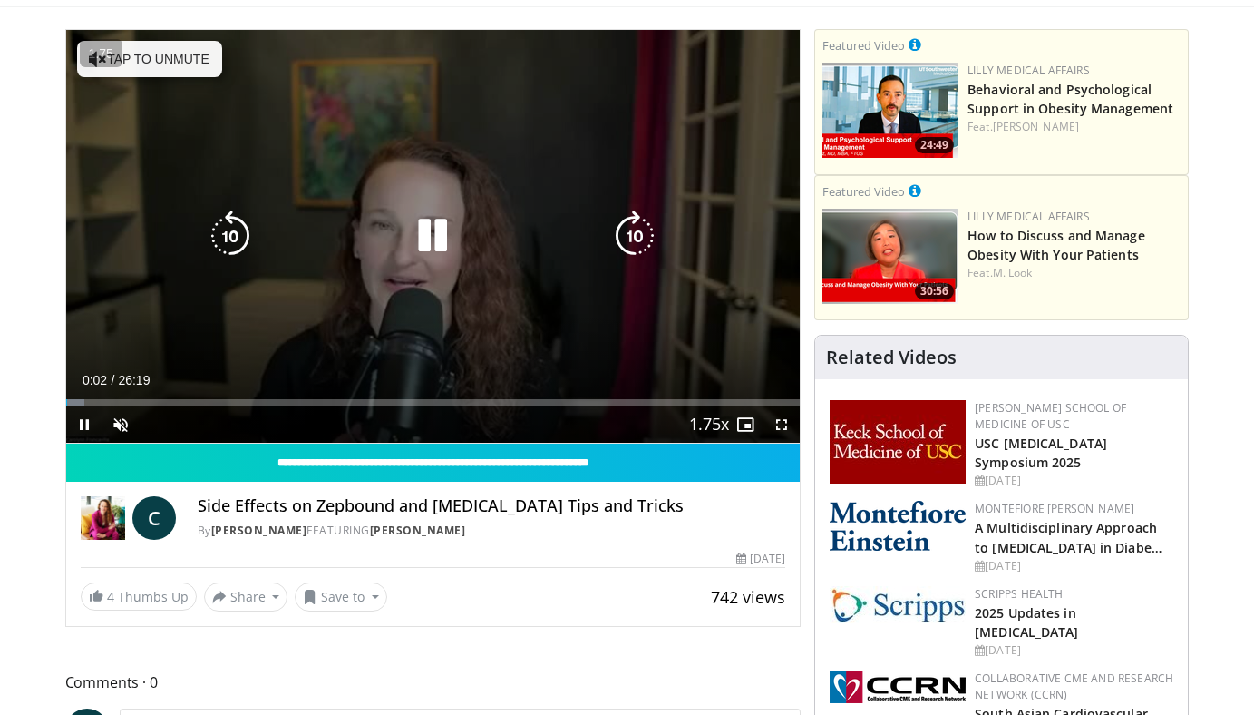 This screenshot has height=715, width=1254. What do you see at coordinates (934, 145) in the screenshot?
I see `span: 24:49` at bounding box center [934, 145].